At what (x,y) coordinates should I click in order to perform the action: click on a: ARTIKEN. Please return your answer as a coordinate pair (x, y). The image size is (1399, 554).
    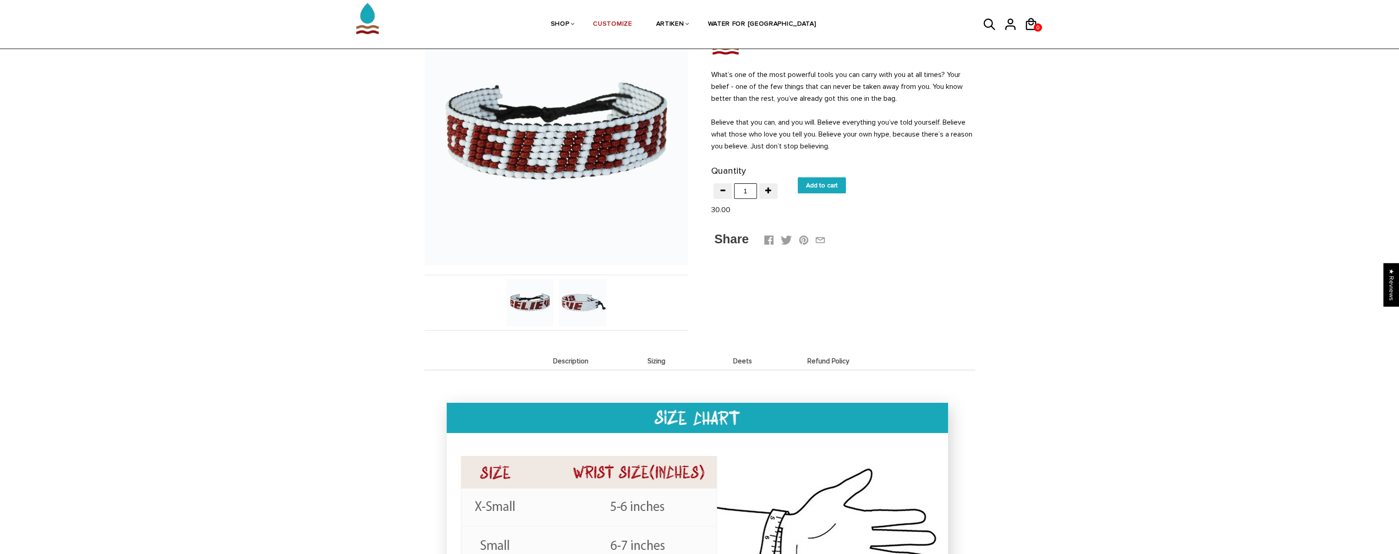
    Looking at the image, I should click on (670, 25).